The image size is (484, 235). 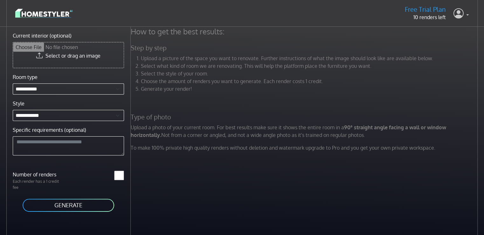 What do you see at coordinates (25, 77) in the screenshot?
I see `label: Room type` at bounding box center [25, 77].